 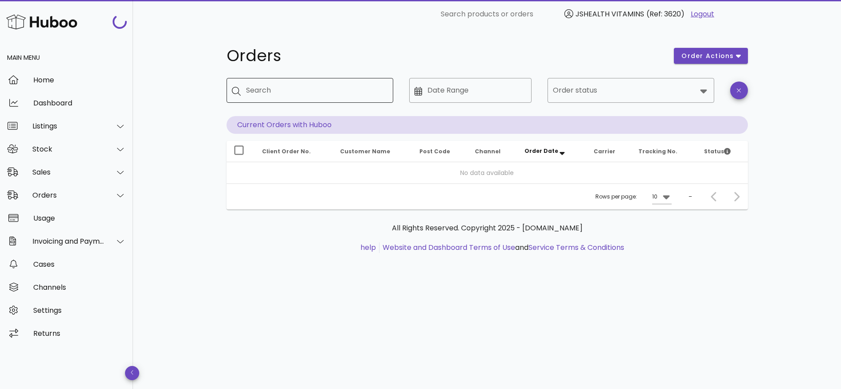 What do you see at coordinates (68, 172) in the screenshot?
I see `div: Sales` at bounding box center [68, 172].